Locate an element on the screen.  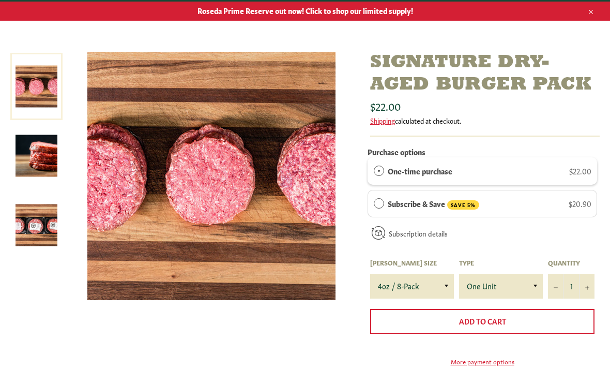
span: Add to Cart is located at coordinates (483, 321).